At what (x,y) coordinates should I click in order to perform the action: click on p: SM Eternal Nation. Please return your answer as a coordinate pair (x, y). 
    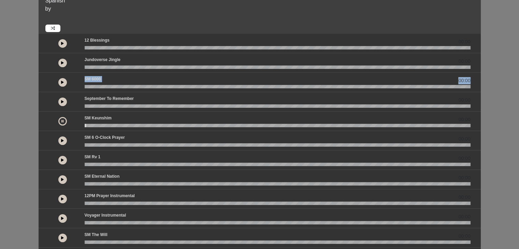
    Looking at the image, I should click on (102, 176).